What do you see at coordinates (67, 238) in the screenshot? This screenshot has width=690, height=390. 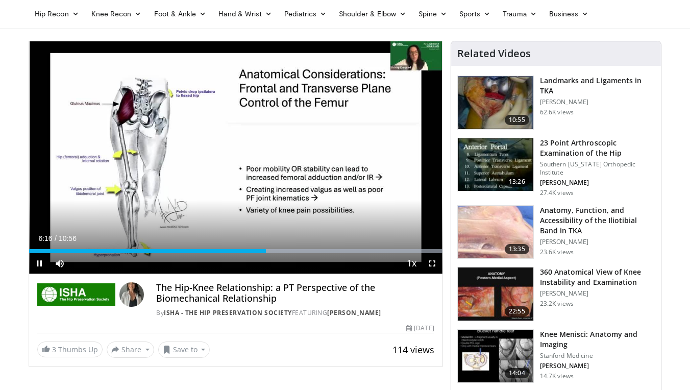 I see `span: 10:56` at bounding box center [67, 238].